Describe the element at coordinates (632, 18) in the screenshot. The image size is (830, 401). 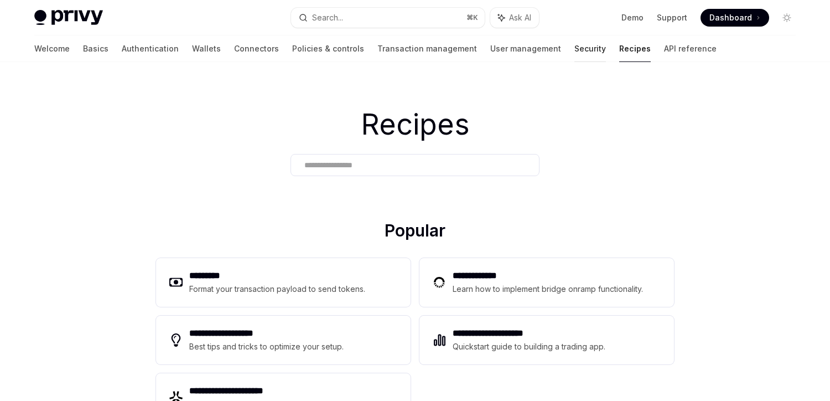
I see `a: Demo` at that location.